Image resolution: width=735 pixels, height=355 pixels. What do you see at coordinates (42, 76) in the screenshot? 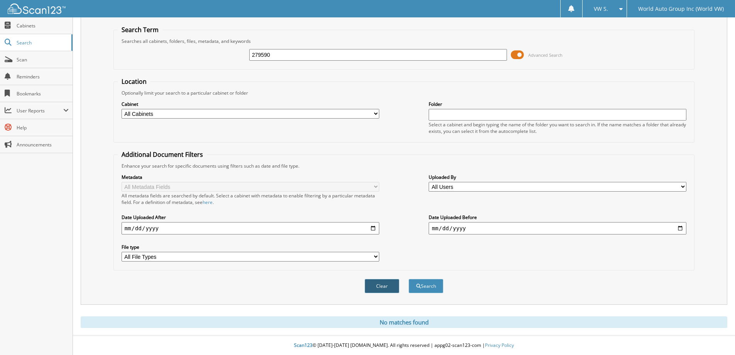
I see `span: Reminders` at bounding box center [42, 76].